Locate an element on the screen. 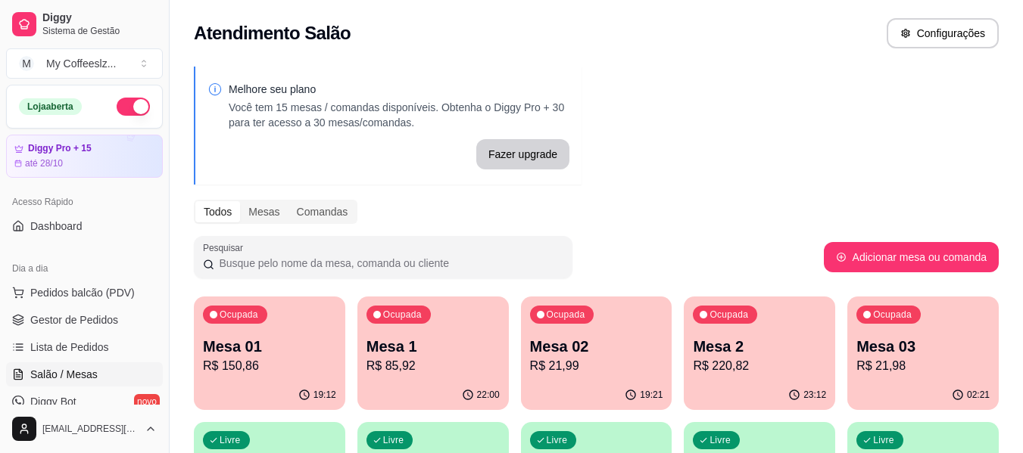 The height and width of the screenshot is (453, 1023). a: Fazer upgrade is located at coordinates (522, 154).